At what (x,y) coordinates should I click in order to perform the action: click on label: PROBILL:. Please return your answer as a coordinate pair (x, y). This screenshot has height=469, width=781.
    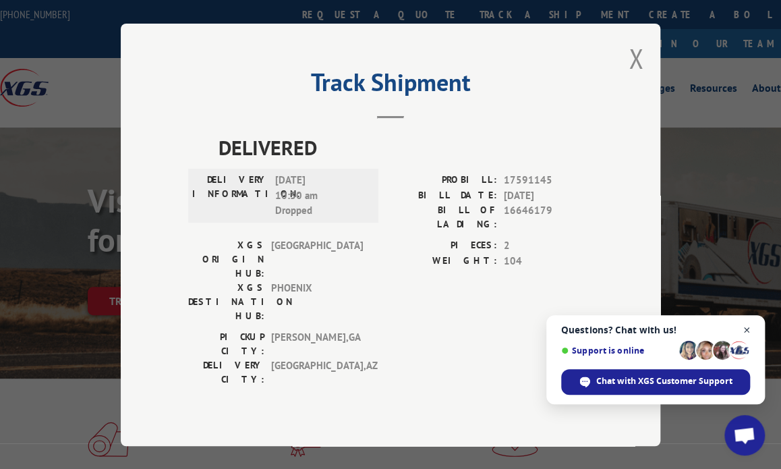
    Looking at the image, I should click on (444, 180).